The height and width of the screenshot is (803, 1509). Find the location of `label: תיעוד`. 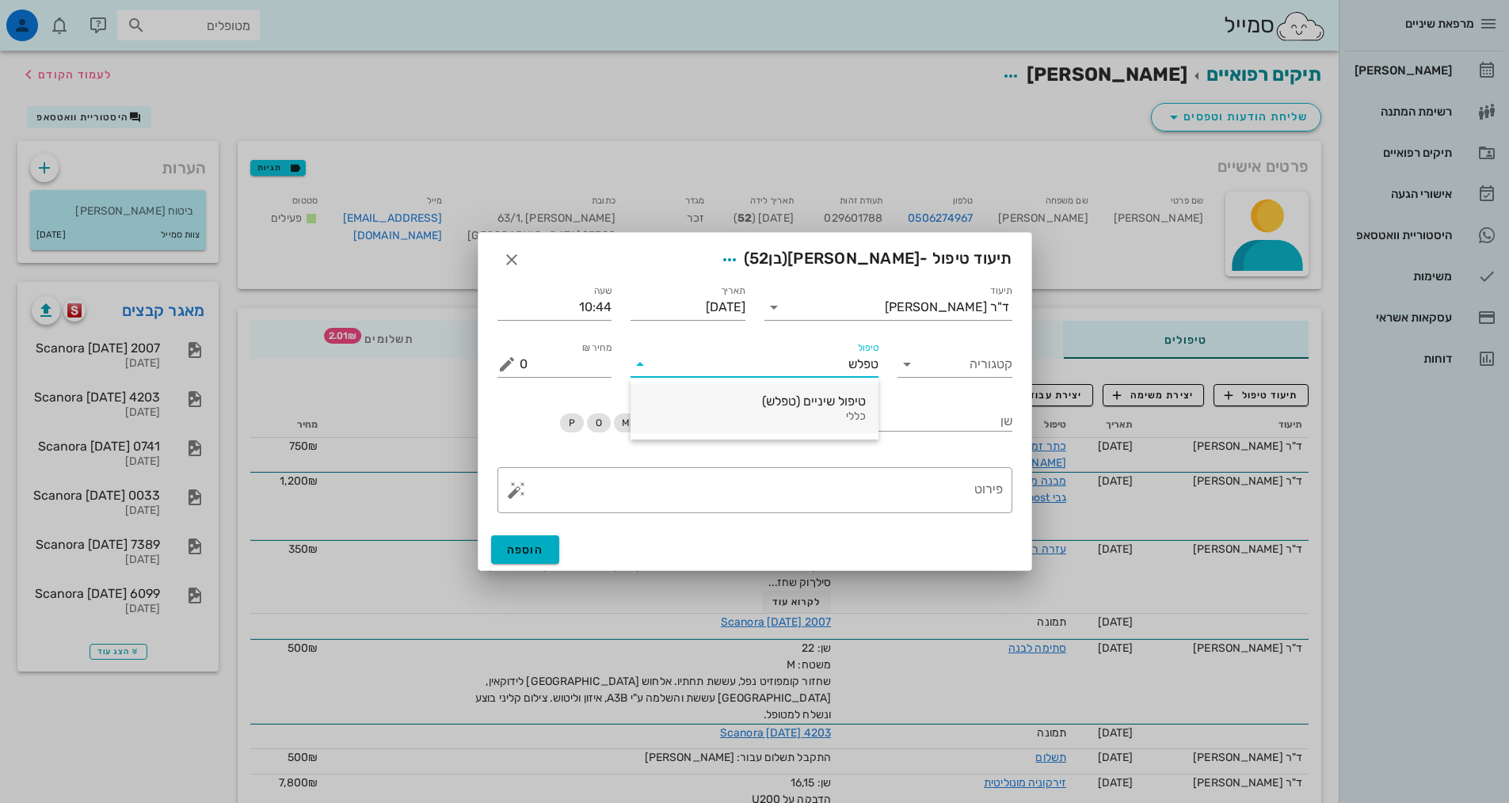

label: תיעוד is located at coordinates (1001, 291).